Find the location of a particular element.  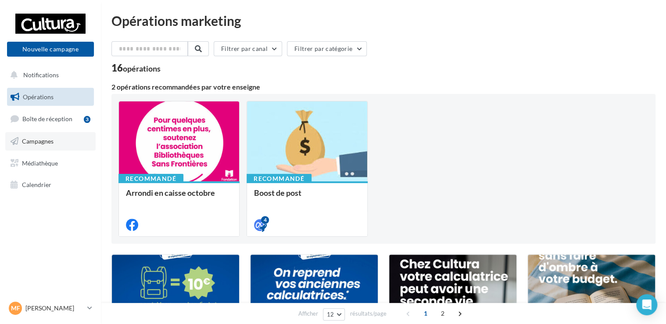

span: Calendrier is located at coordinates (36, 184).